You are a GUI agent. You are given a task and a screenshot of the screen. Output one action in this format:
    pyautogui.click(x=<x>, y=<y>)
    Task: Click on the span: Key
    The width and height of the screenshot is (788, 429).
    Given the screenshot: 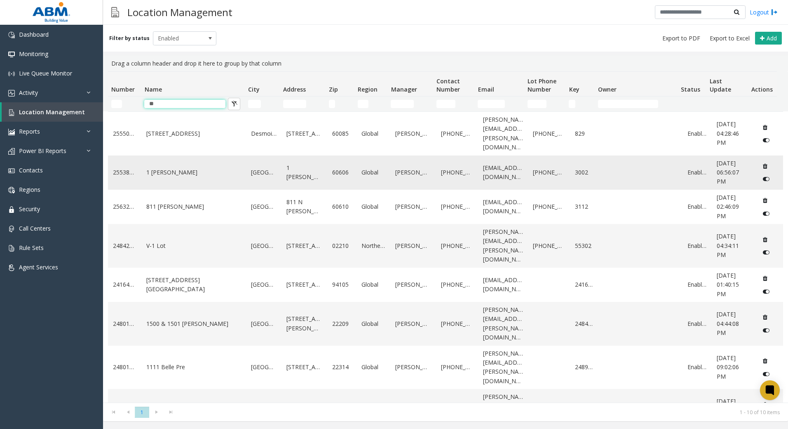 What is the action you would take?
    pyautogui.click(x=574, y=89)
    